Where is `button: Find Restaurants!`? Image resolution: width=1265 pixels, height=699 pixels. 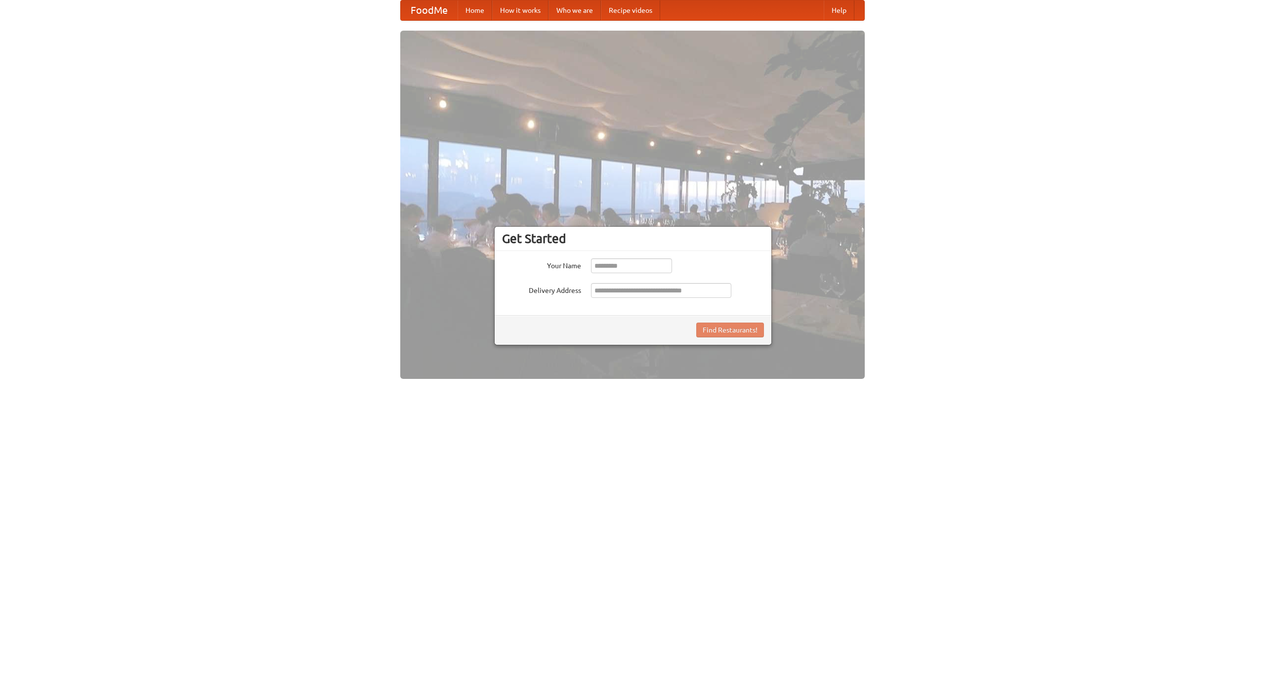
button: Find Restaurants! is located at coordinates (730, 330).